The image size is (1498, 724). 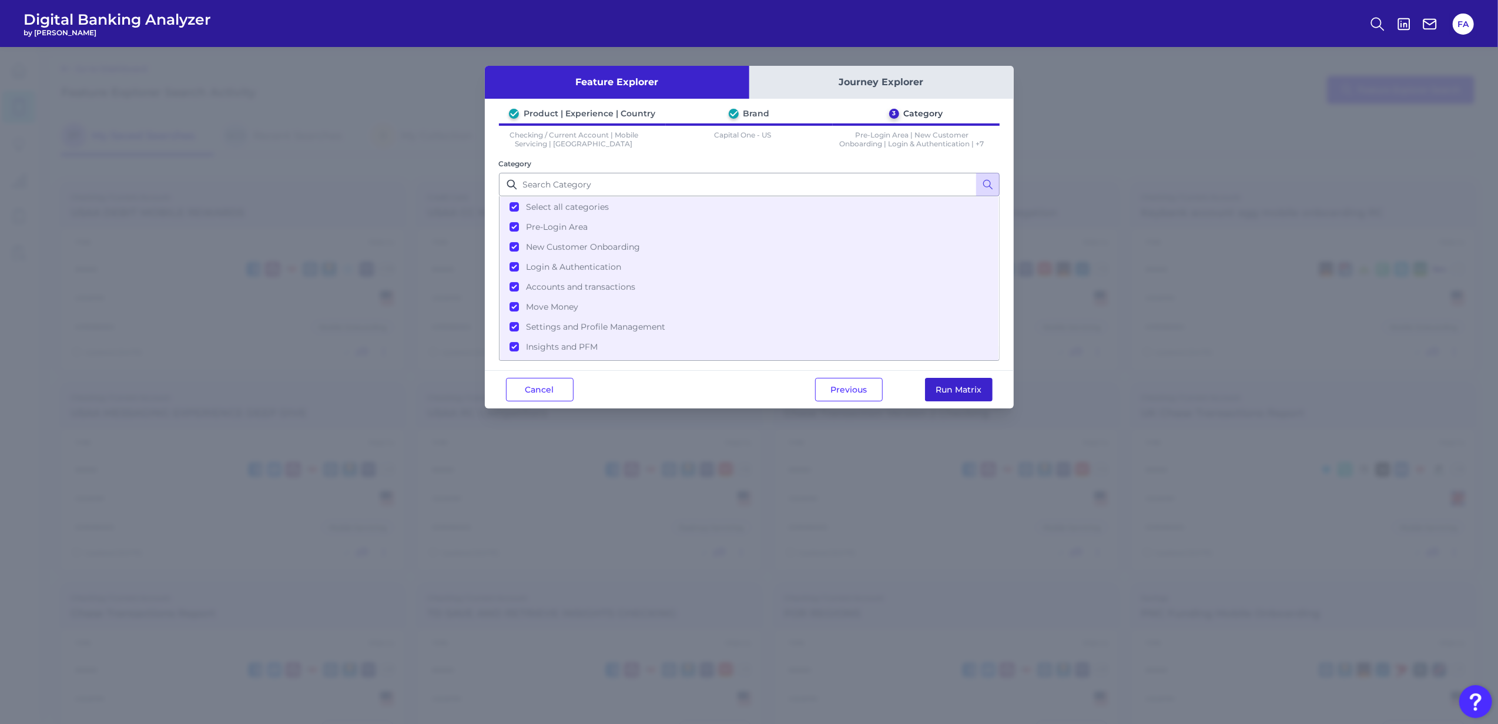 What do you see at coordinates (849, 390) in the screenshot?
I see `button: Previous` at bounding box center [849, 390].